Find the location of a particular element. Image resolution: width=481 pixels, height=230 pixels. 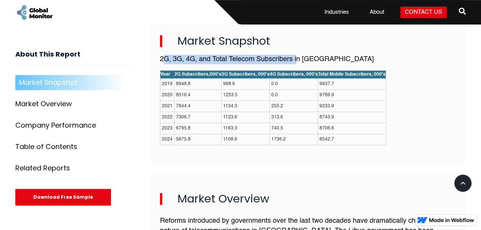

td: 1123.6 is located at coordinates (246, 117).